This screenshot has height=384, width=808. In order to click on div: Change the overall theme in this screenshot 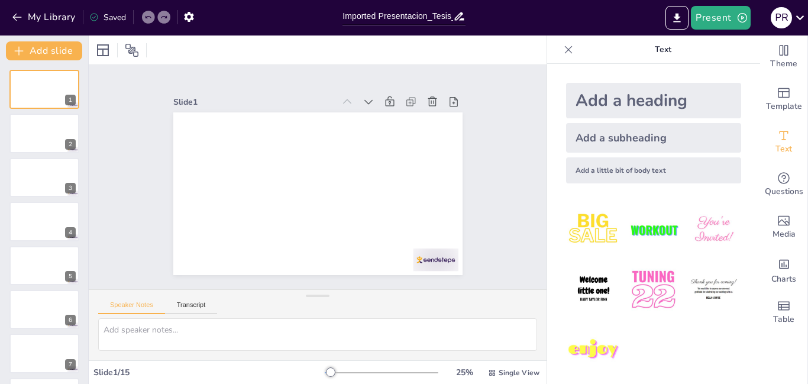, I will do `click(783, 57)`.